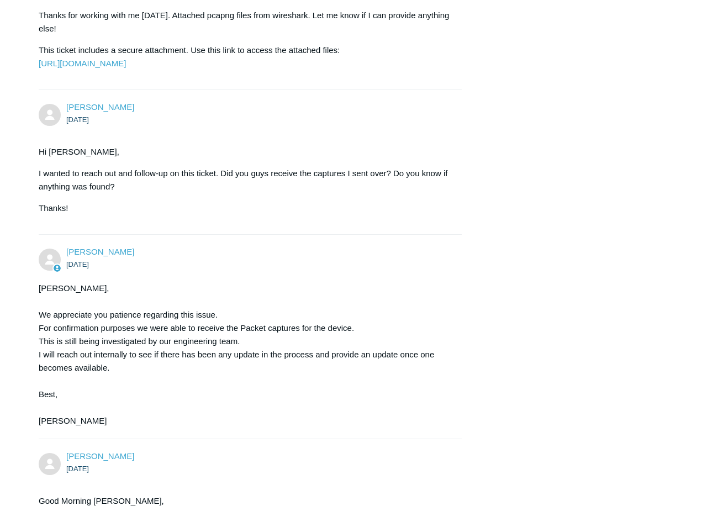 Image resolution: width=718 pixels, height=506 pixels. What do you see at coordinates (245, 180) in the screenshot?
I see `p: I wanted to reach out and follow-up on this ticket. Did you guys receive the captures I sent over...` at bounding box center [245, 180].